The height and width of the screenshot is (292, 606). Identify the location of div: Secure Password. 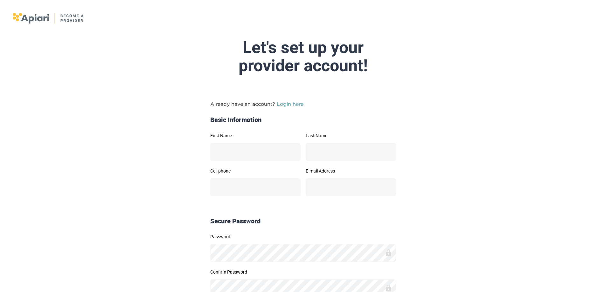
(303, 221).